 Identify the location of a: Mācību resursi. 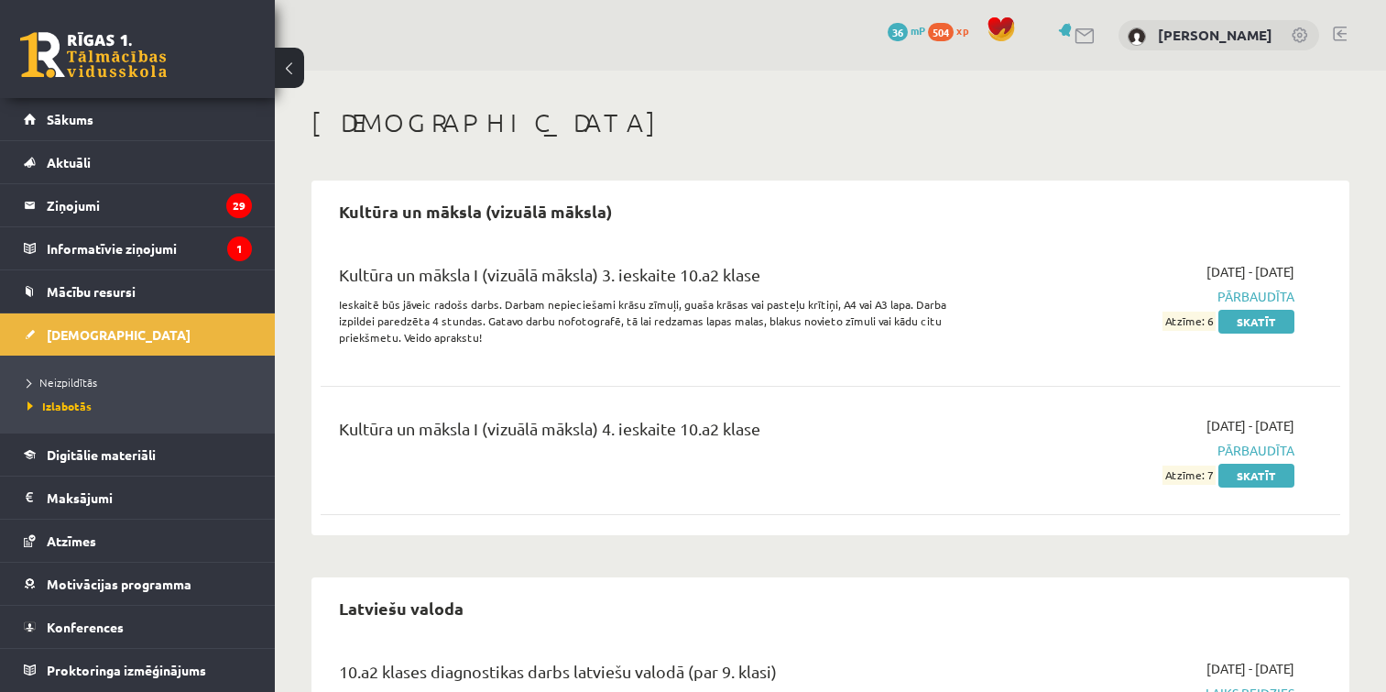
(137, 291).